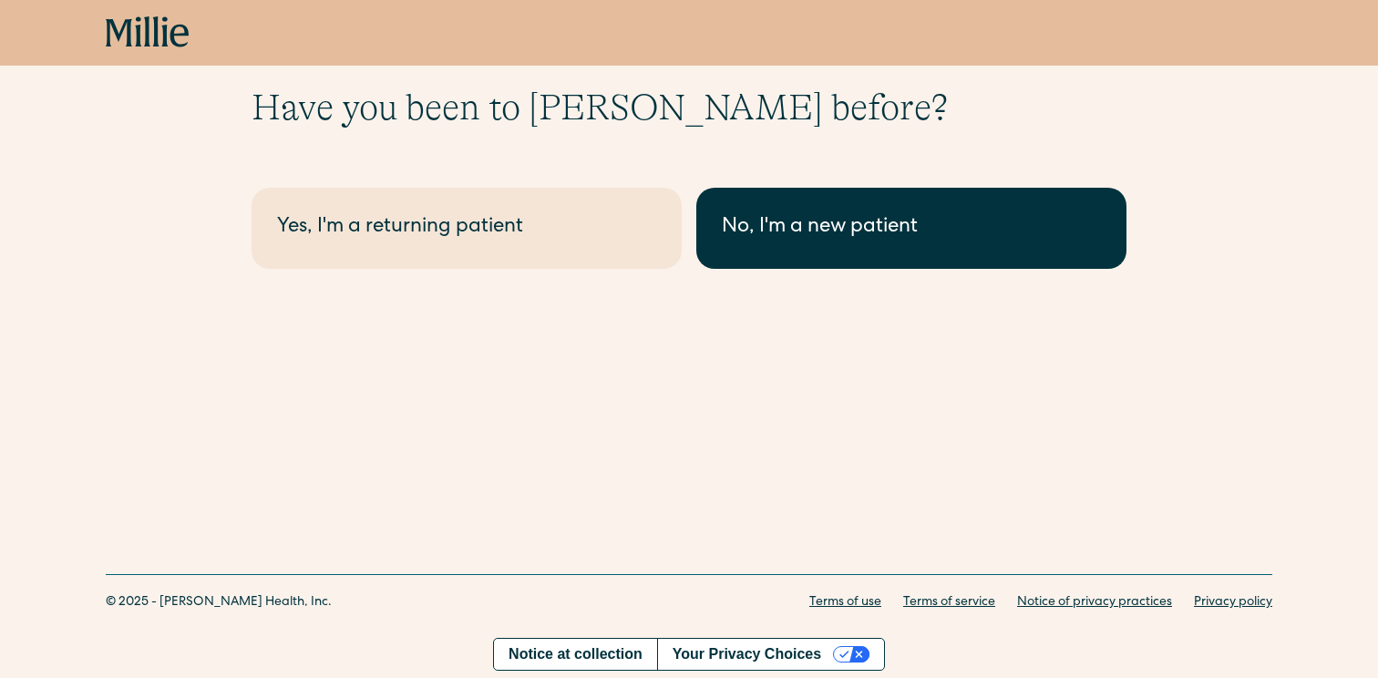 The height and width of the screenshot is (678, 1378). Describe the element at coordinates (949, 602) in the screenshot. I see `a: Terms of service` at that location.